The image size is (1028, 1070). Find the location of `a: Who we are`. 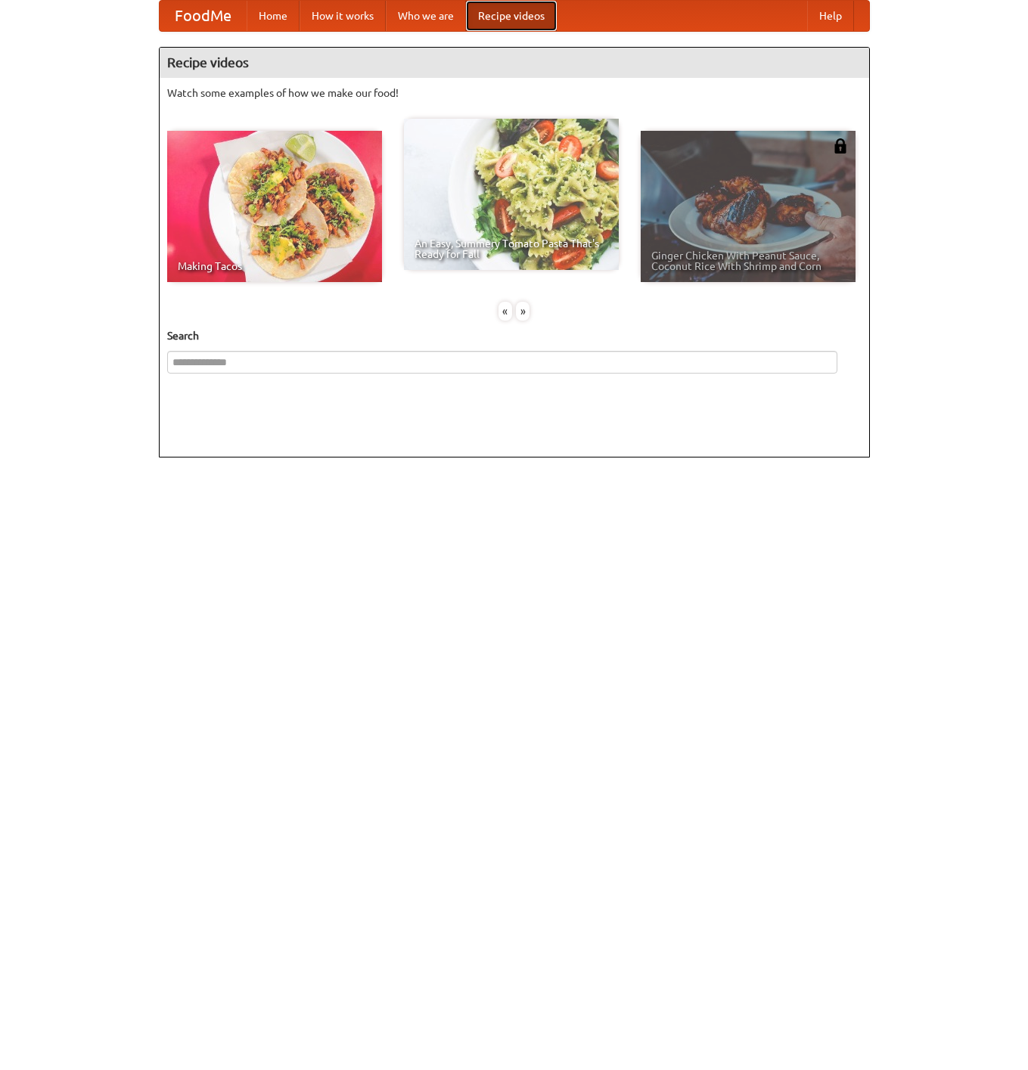

a: Who we are is located at coordinates (426, 16).